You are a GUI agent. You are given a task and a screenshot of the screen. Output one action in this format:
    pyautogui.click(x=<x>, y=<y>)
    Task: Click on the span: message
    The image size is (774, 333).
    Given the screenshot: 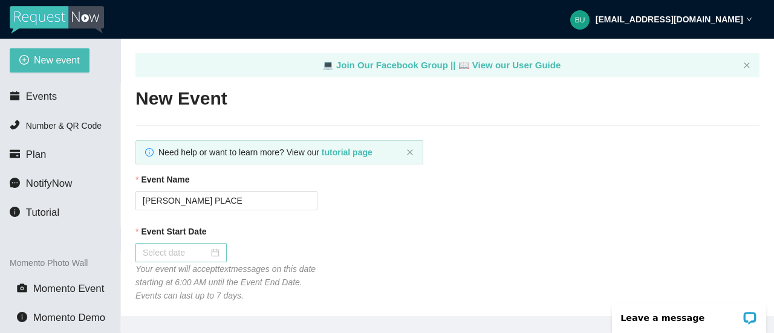 What is the action you would take?
    pyautogui.click(x=15, y=183)
    